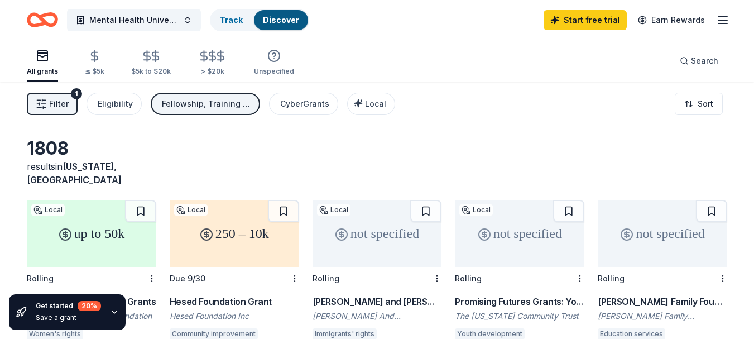  Describe the element at coordinates (281, 20) in the screenshot. I see `a: Discover` at that location.